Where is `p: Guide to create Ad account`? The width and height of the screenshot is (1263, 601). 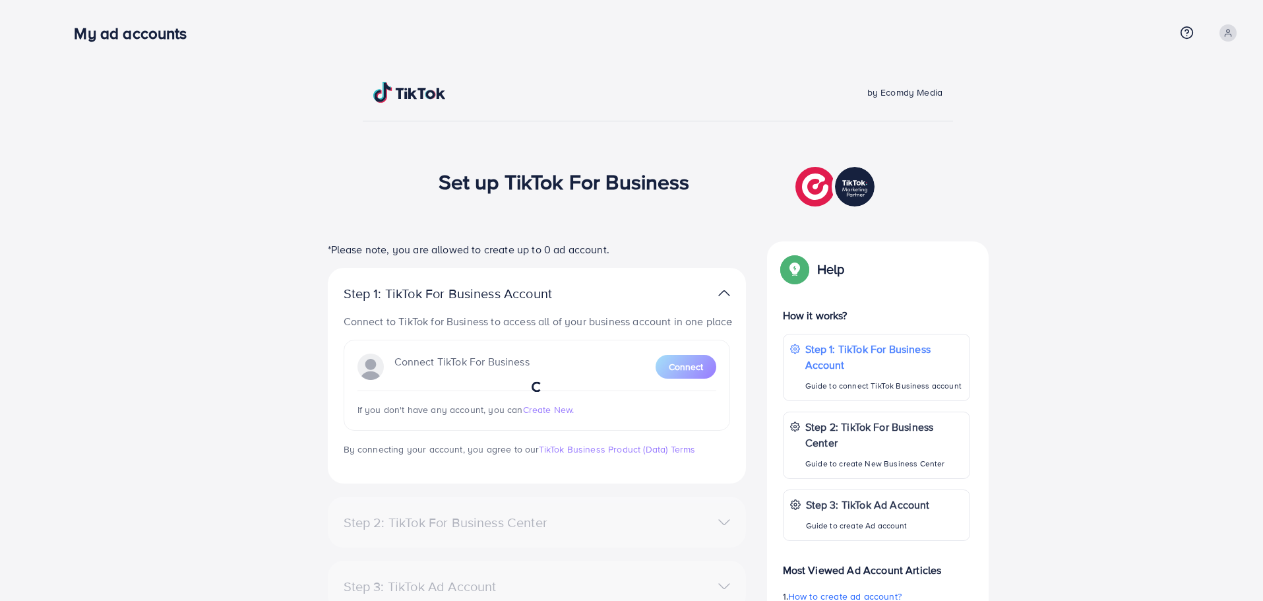 p: Guide to create Ad account is located at coordinates (868, 526).